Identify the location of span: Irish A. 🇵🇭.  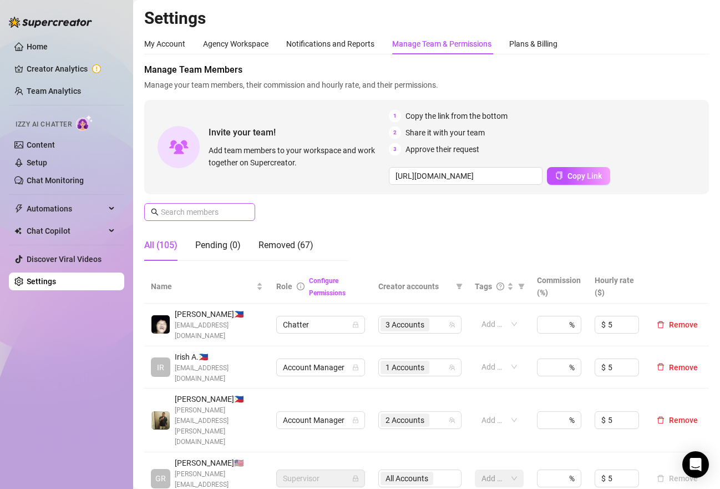
(219, 357).